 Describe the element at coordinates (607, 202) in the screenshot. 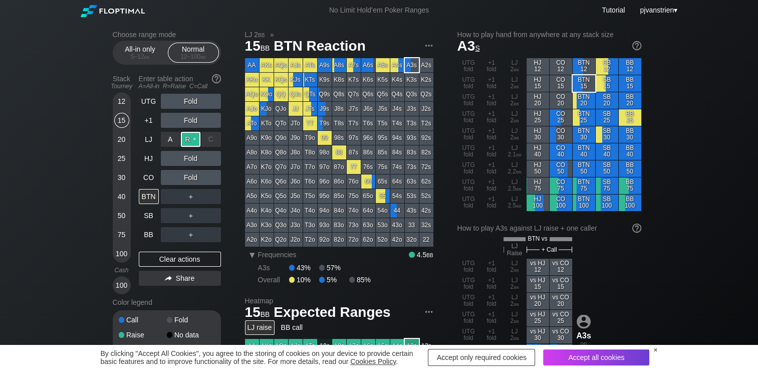

I see `div: SB 100` at that location.